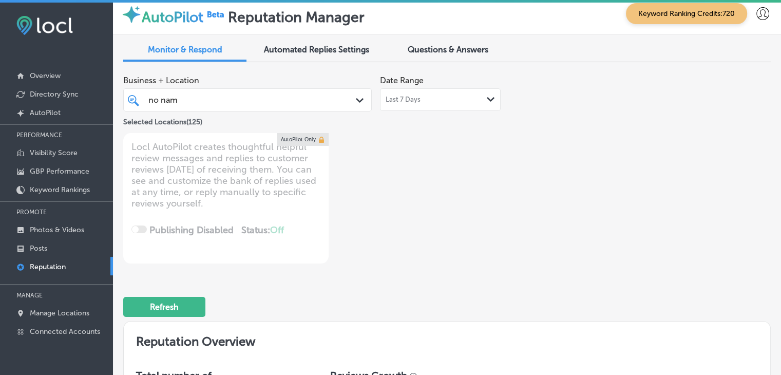  What do you see at coordinates (65, 64) in the screenshot?
I see `div: Domain Overview` at bounding box center [65, 64].